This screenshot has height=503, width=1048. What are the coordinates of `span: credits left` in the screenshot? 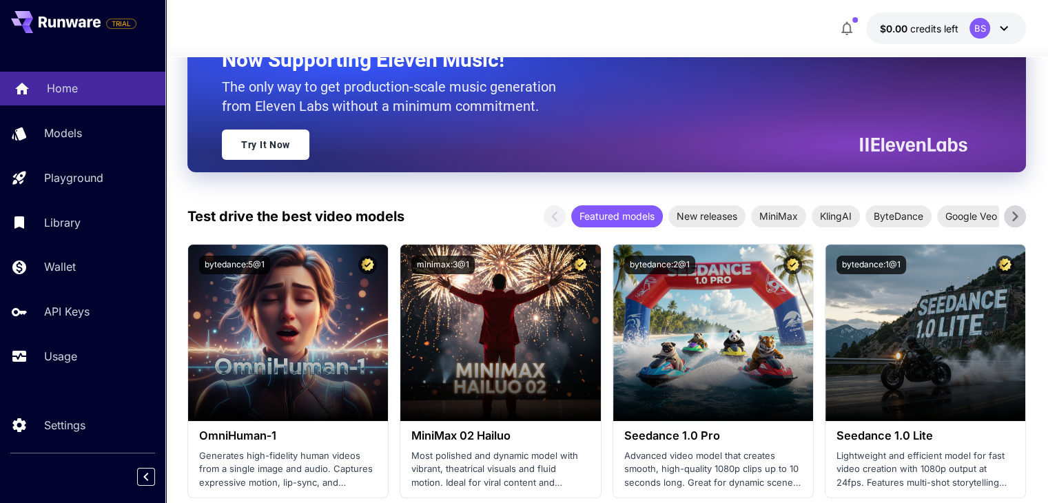 It's located at (935, 28).